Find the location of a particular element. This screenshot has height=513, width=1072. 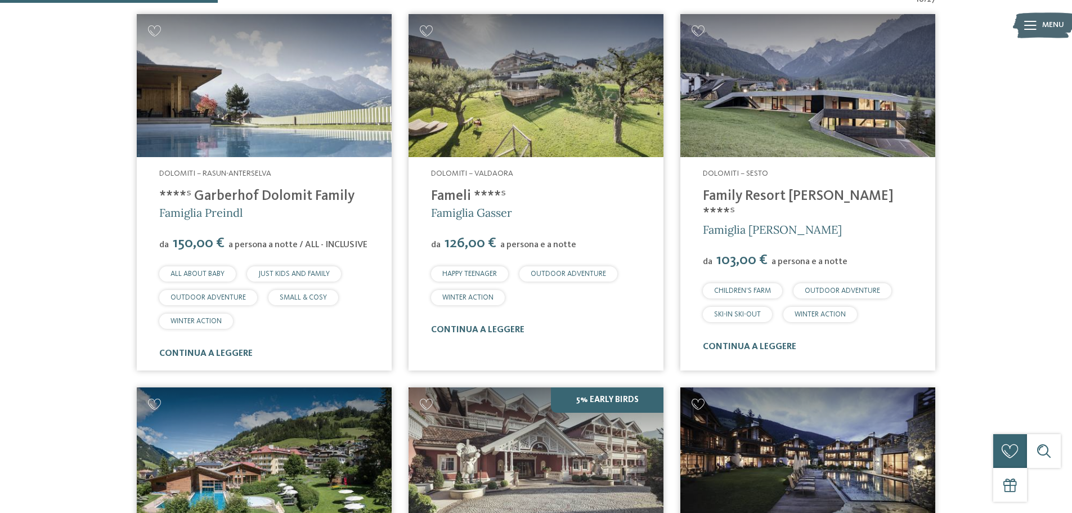

span: Famiglia Gasser is located at coordinates (472, 212).